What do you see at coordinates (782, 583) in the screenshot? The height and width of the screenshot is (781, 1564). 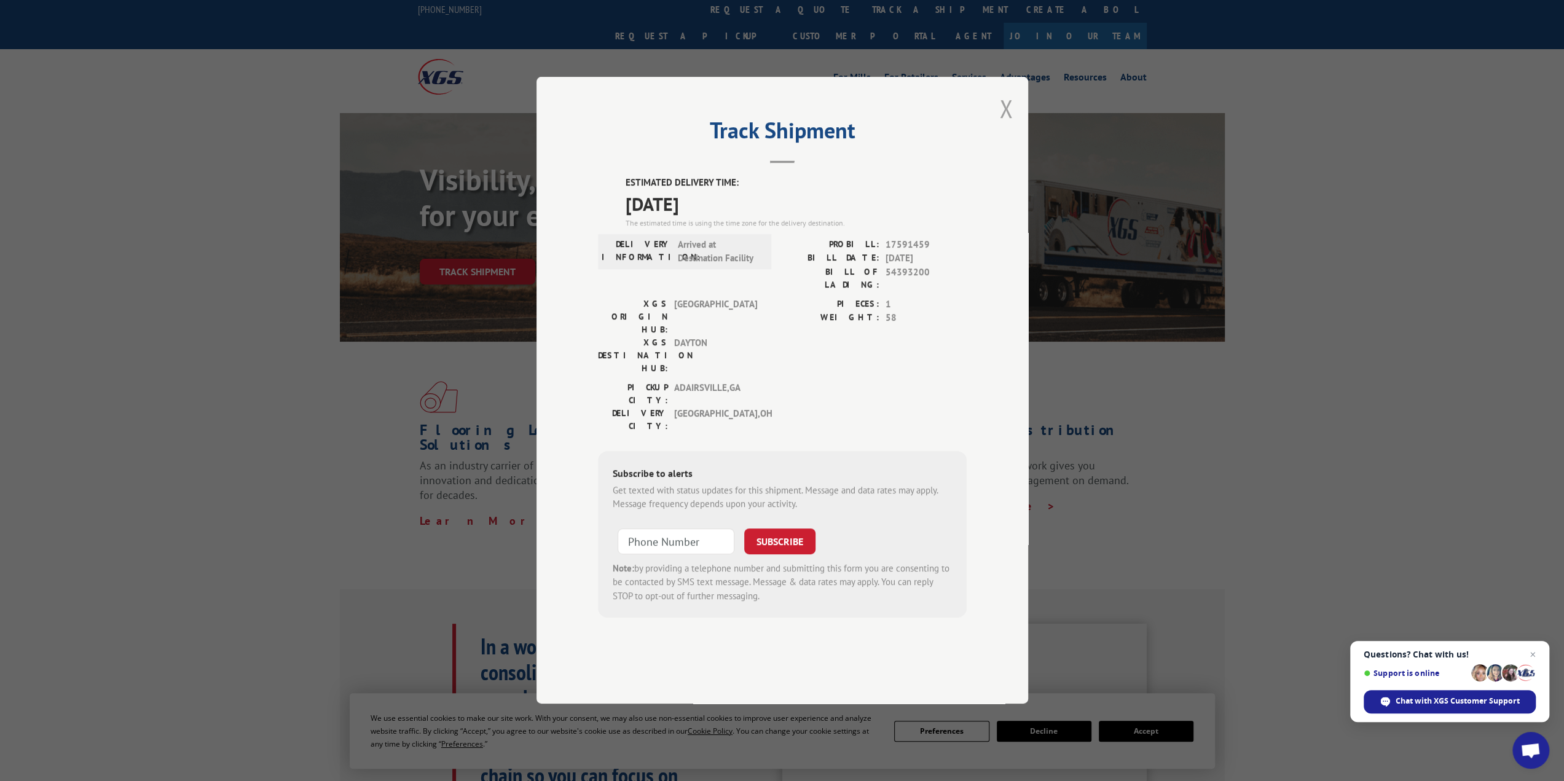 I see `div: by providing a telephone number and submitting this form you are consenting to be contacted by SM...` at bounding box center [782, 583].